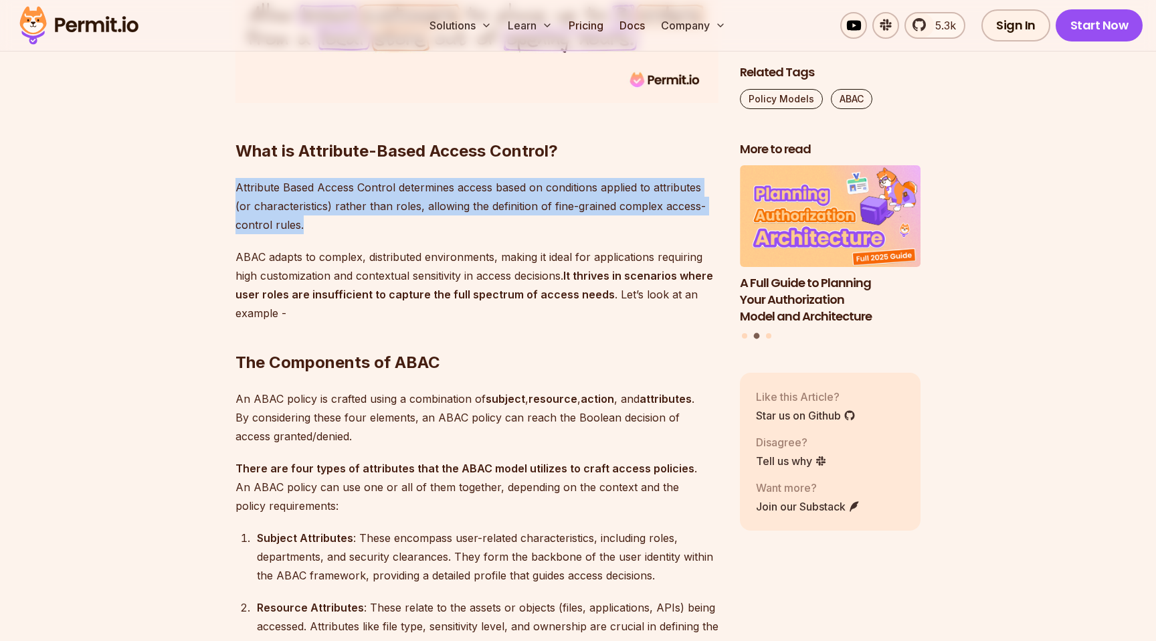  What do you see at coordinates (666, 399) in the screenshot?
I see `strong: attributes` at bounding box center [666, 399].